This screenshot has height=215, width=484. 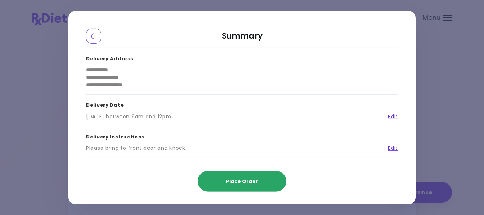 I want to click on h3: Delivery Address, so click(x=242, y=57).